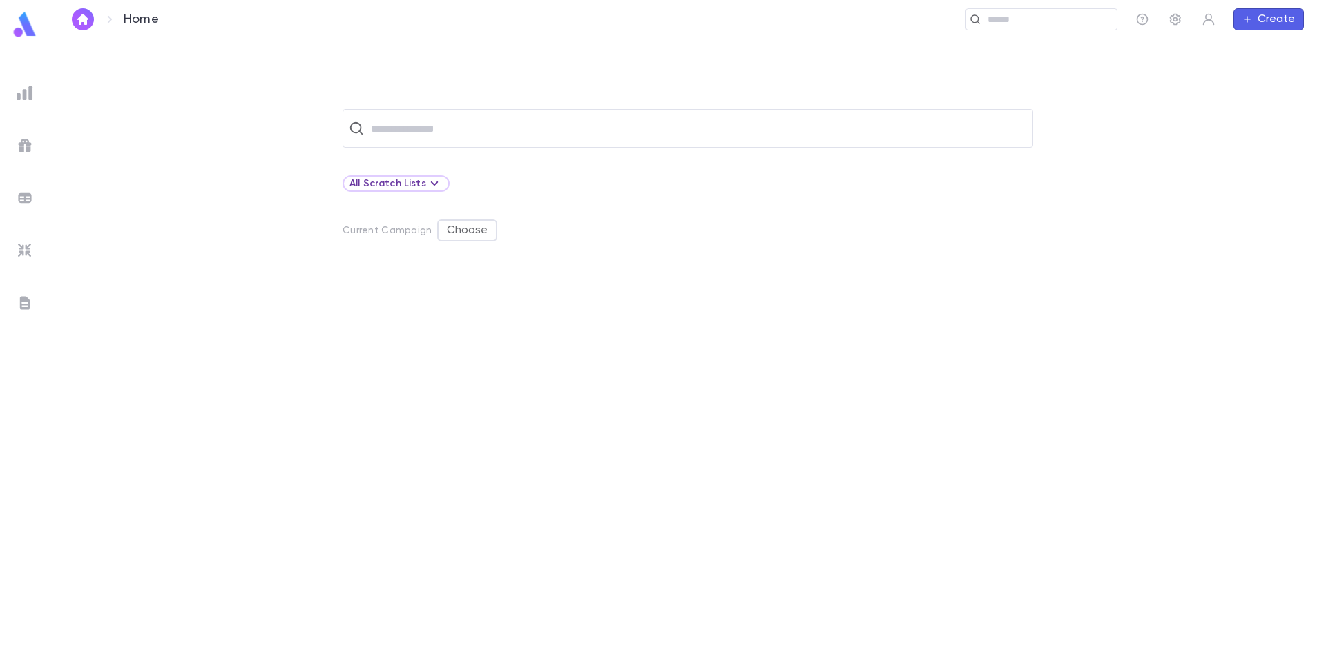  I want to click on p: Home, so click(141, 19).